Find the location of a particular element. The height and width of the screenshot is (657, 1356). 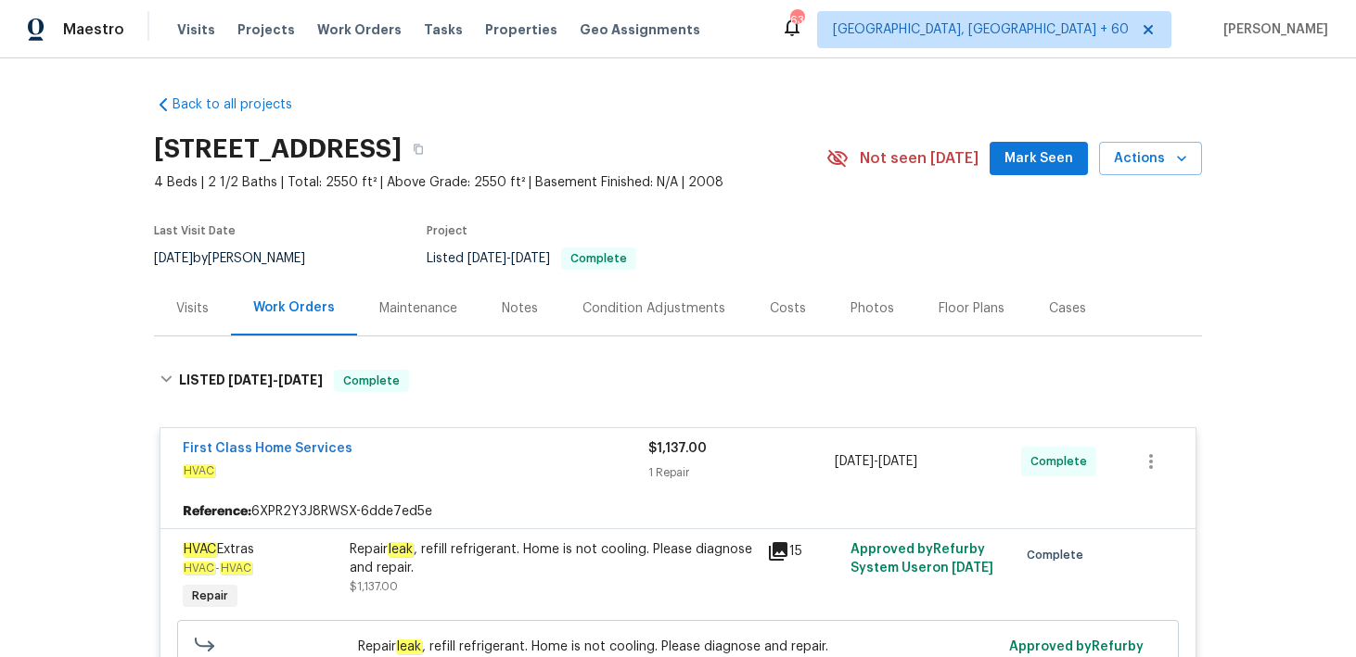

b: Reference: is located at coordinates (217, 512).